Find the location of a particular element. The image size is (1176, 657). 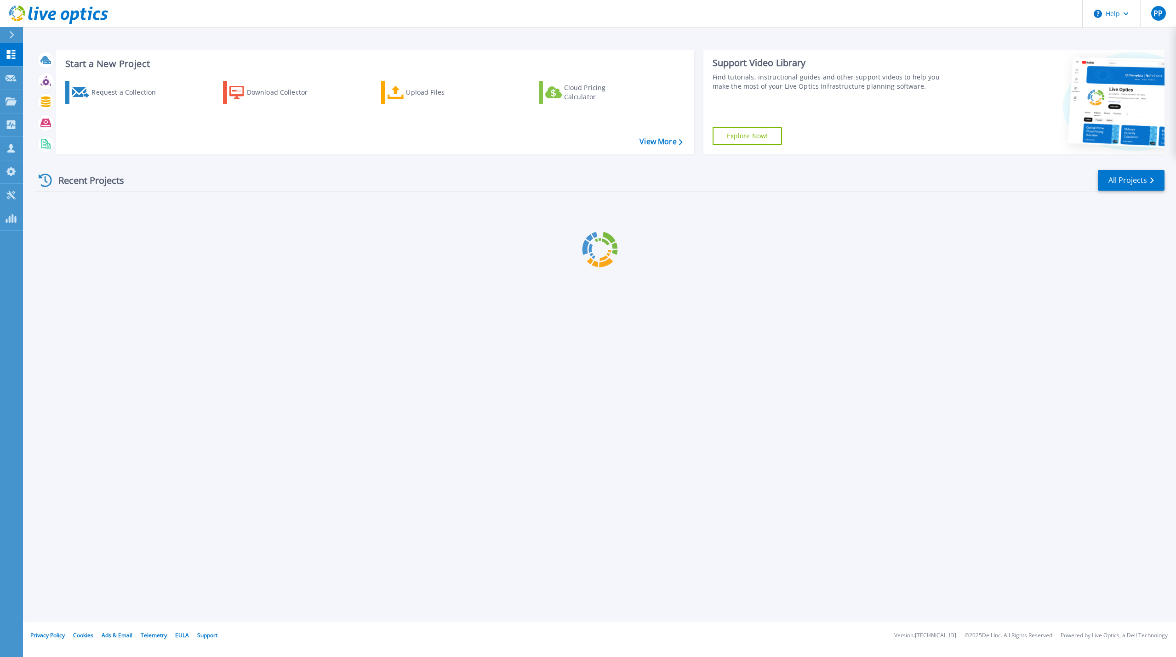

a: Privacy Policy is located at coordinates (47, 635).